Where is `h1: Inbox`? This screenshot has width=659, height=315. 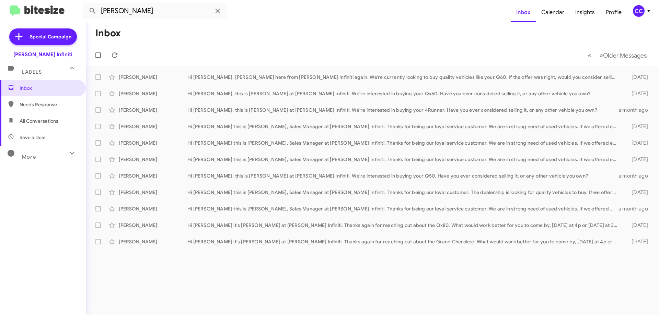 h1: Inbox is located at coordinates (108, 33).